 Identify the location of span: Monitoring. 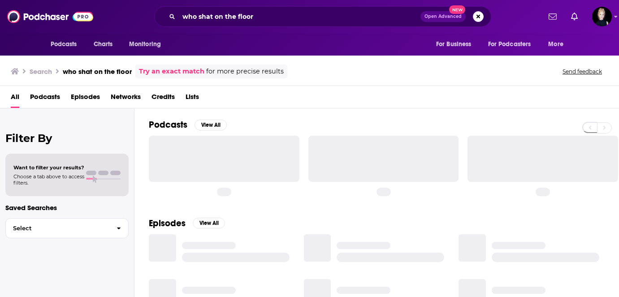
(145, 44).